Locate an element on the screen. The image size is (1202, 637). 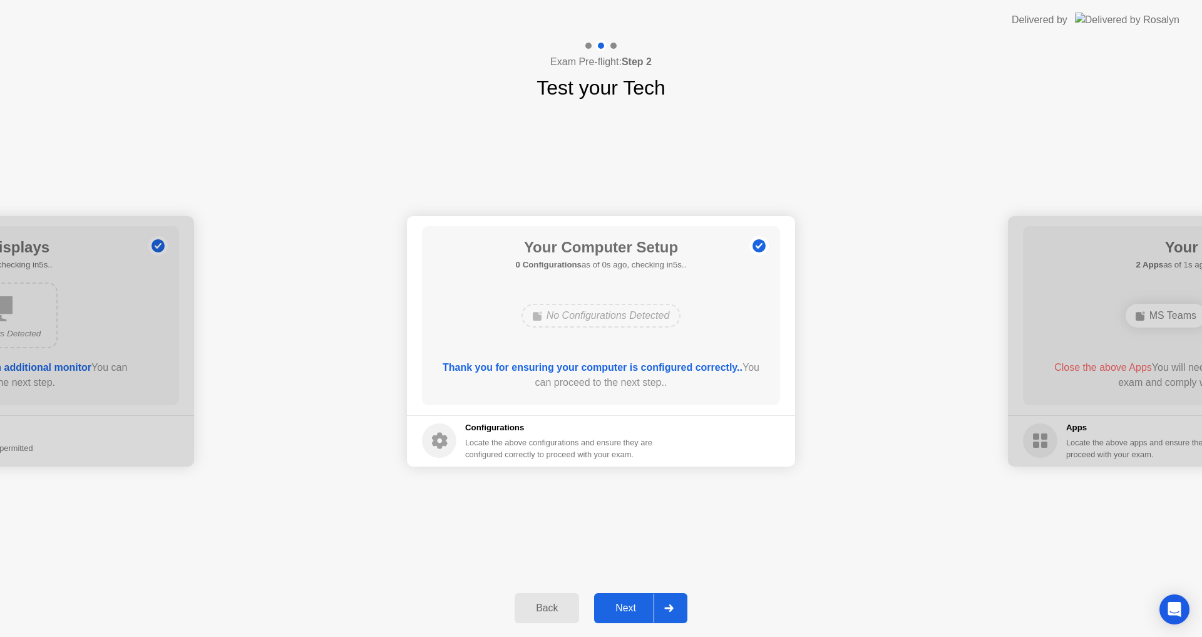
button: Back is located at coordinates (547, 608).